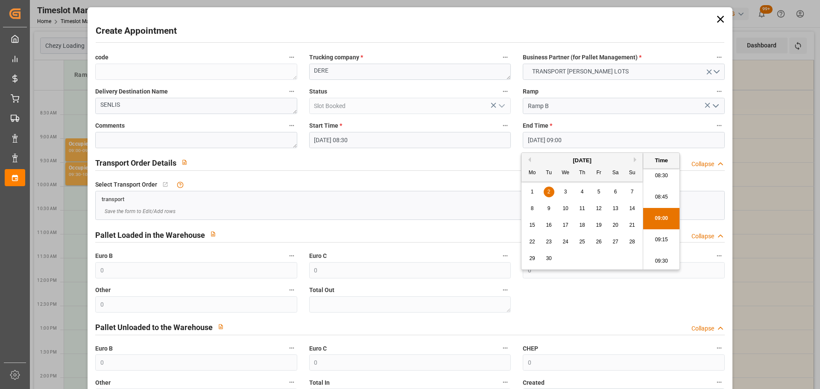  What do you see at coordinates (599, 192) in the screenshot?
I see `div: Choose Friday, September 5th, 2025` at bounding box center [599, 192].